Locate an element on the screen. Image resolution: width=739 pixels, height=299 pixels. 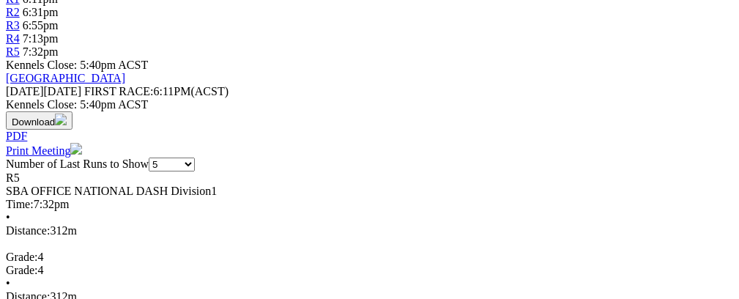
span: R4 is located at coordinates (12, 38).